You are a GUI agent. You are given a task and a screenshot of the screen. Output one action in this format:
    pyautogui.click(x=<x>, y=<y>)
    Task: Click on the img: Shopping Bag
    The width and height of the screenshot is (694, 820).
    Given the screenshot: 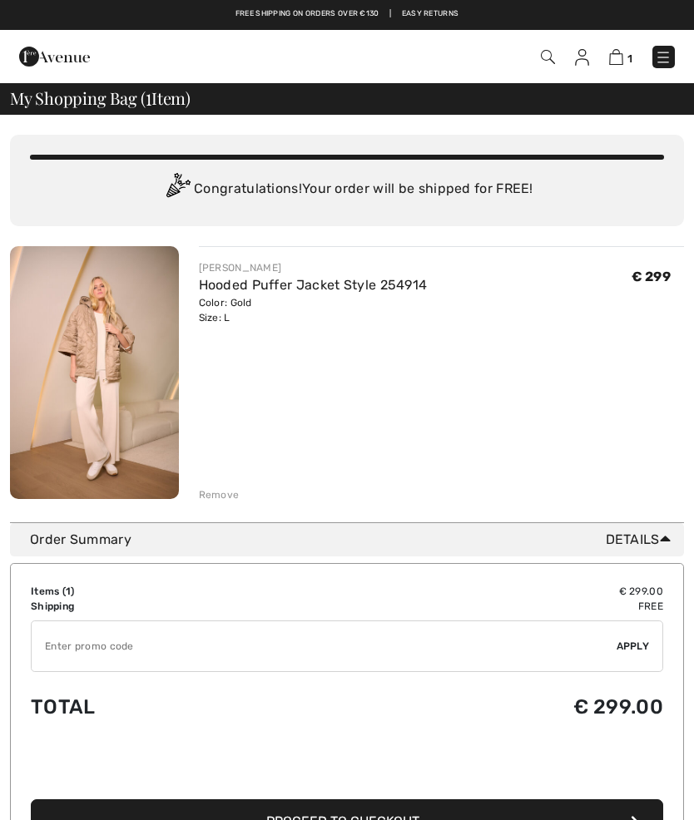 What is the action you would take?
    pyautogui.click(x=615, y=57)
    